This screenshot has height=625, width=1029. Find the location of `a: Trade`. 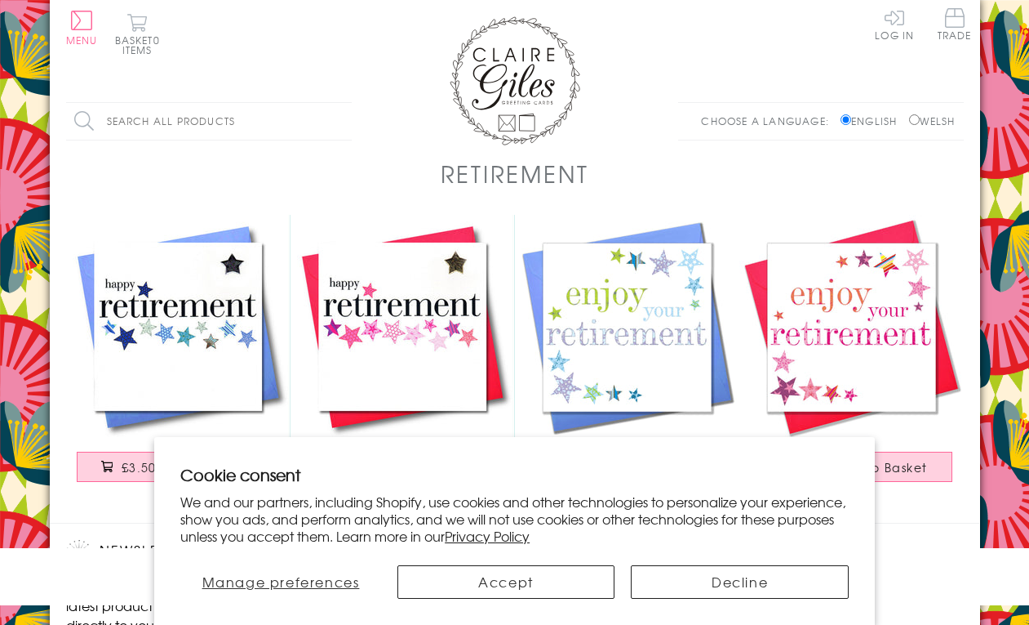

a: Trade is located at coordinates (955, 25).